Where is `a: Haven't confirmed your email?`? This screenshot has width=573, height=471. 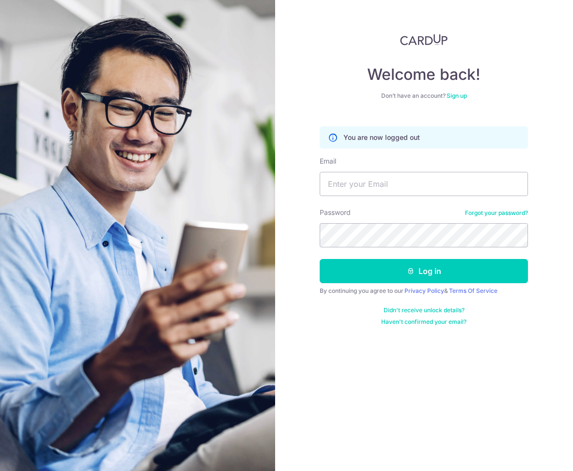 a: Haven't confirmed your email? is located at coordinates (424, 322).